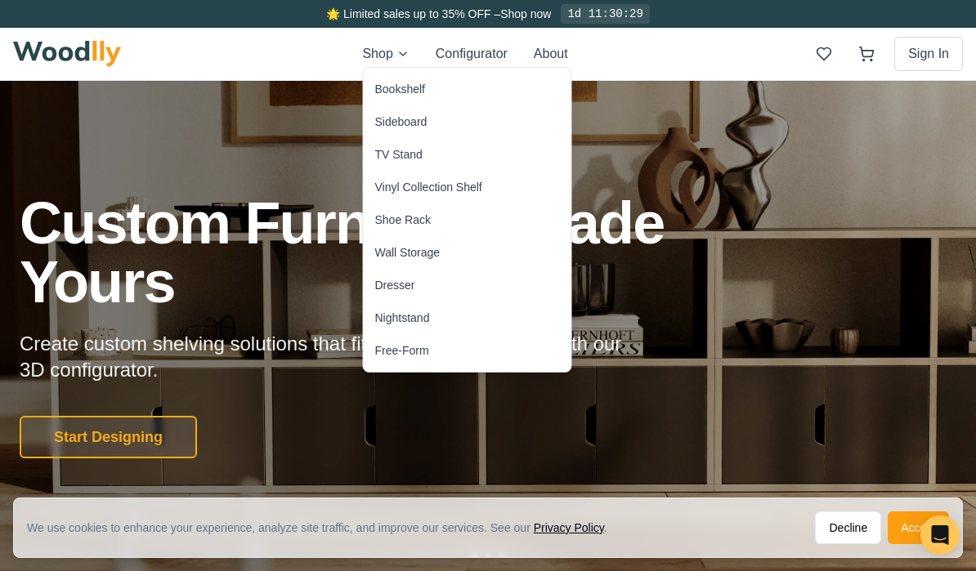 Image resolution: width=976 pixels, height=571 pixels. I want to click on div: Vinyl Collection Shelf, so click(428, 187).